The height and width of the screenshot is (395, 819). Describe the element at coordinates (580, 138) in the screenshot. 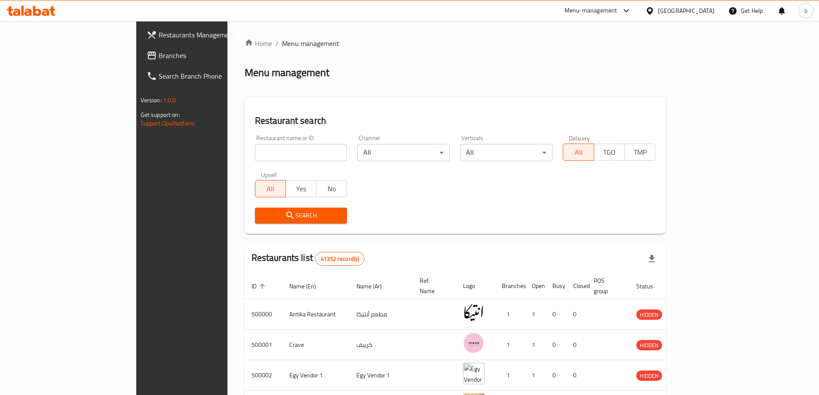

I see `label: Delivery` at that location.